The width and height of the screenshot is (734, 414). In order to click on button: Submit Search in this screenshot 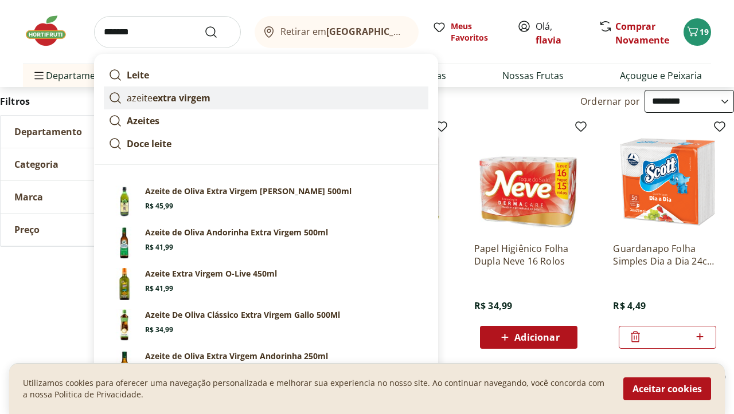, I will do `click(218, 32)`.